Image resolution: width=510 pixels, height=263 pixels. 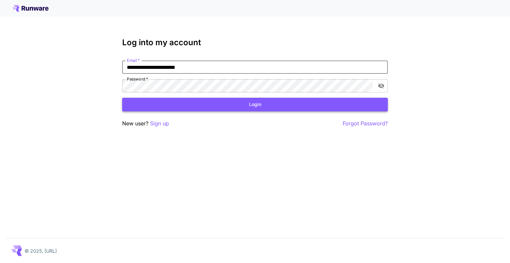 I want to click on h3: Log into my account, so click(x=255, y=43).